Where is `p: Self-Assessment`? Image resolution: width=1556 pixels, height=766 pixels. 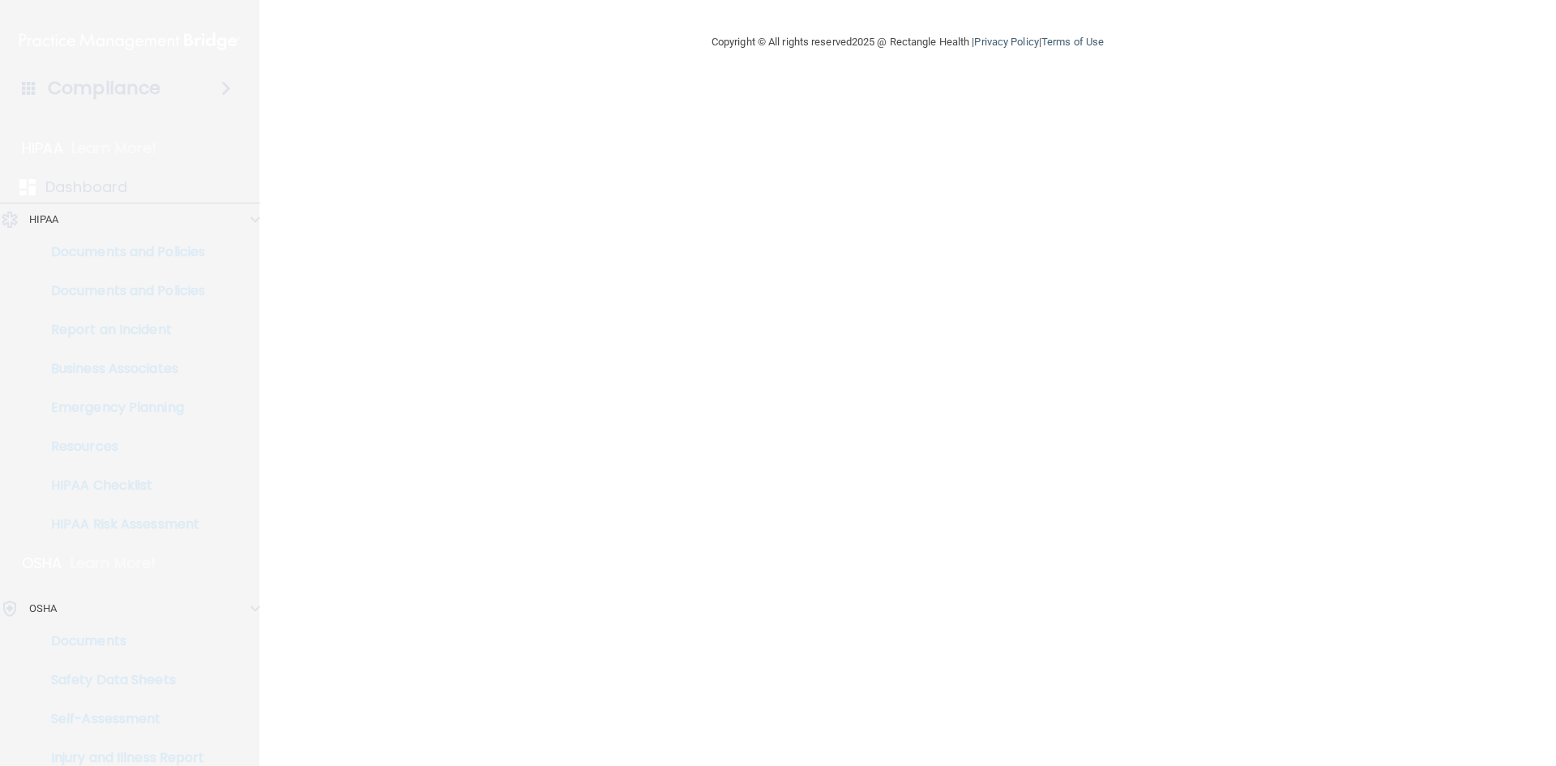 p: Self-Assessment is located at coordinates (121, 719).